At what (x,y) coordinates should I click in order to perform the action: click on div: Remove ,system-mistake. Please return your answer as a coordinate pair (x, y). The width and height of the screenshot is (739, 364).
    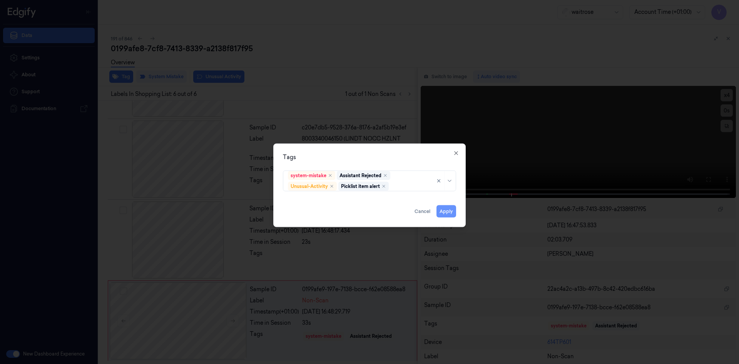
    Looking at the image, I should click on (330, 175).